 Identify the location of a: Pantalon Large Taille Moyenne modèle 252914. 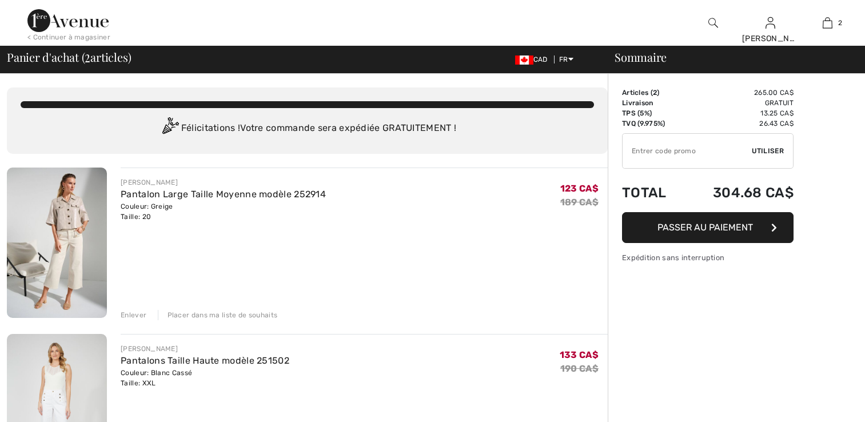
(223, 194).